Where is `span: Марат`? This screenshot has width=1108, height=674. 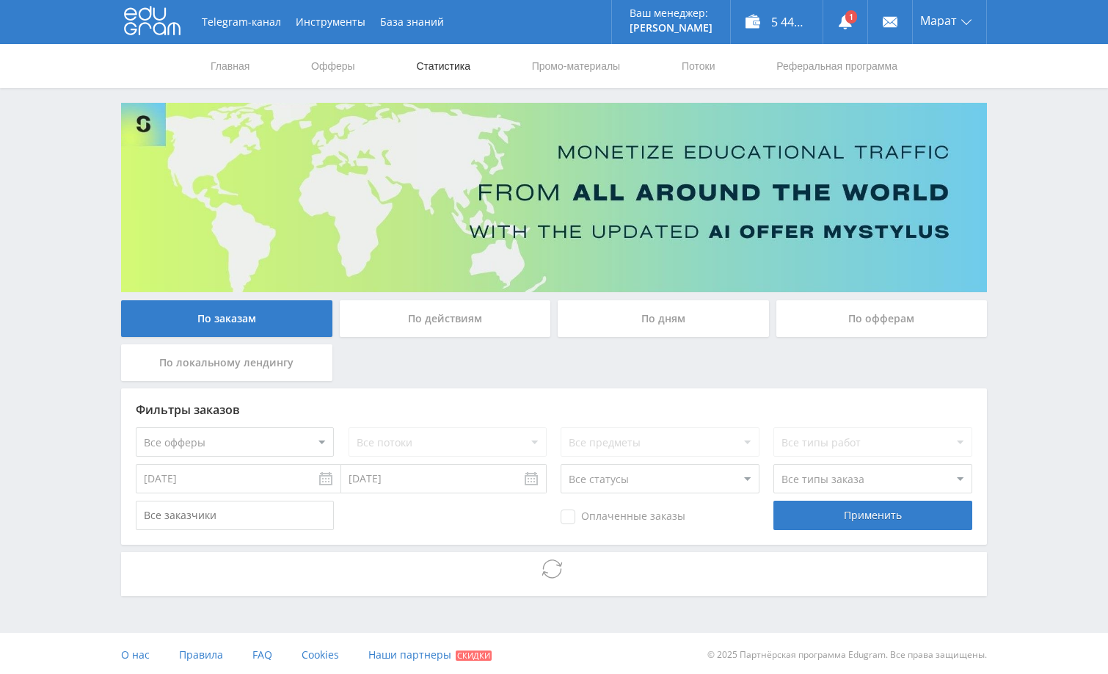
span: Марат is located at coordinates (939, 21).